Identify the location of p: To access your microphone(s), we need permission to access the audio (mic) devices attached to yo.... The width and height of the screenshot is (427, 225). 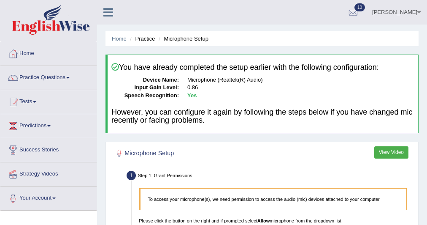
(274, 199).